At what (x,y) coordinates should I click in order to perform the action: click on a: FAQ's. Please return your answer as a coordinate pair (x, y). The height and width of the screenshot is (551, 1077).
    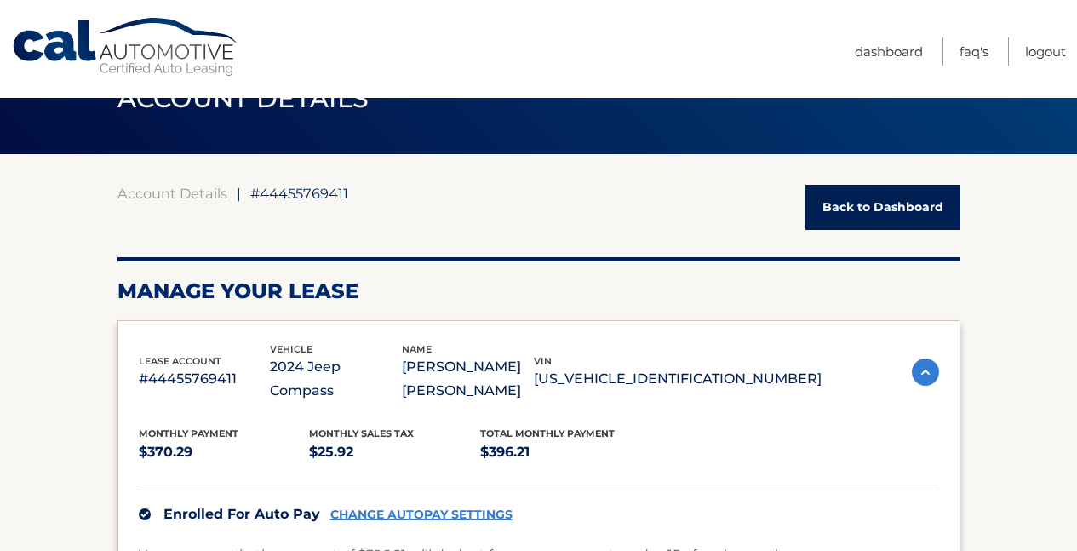
    Looking at the image, I should click on (974, 51).